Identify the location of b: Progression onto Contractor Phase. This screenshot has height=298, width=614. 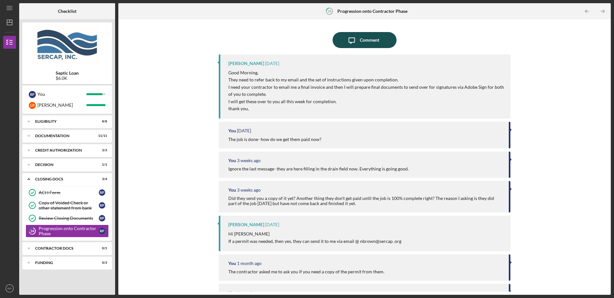
(373, 11).